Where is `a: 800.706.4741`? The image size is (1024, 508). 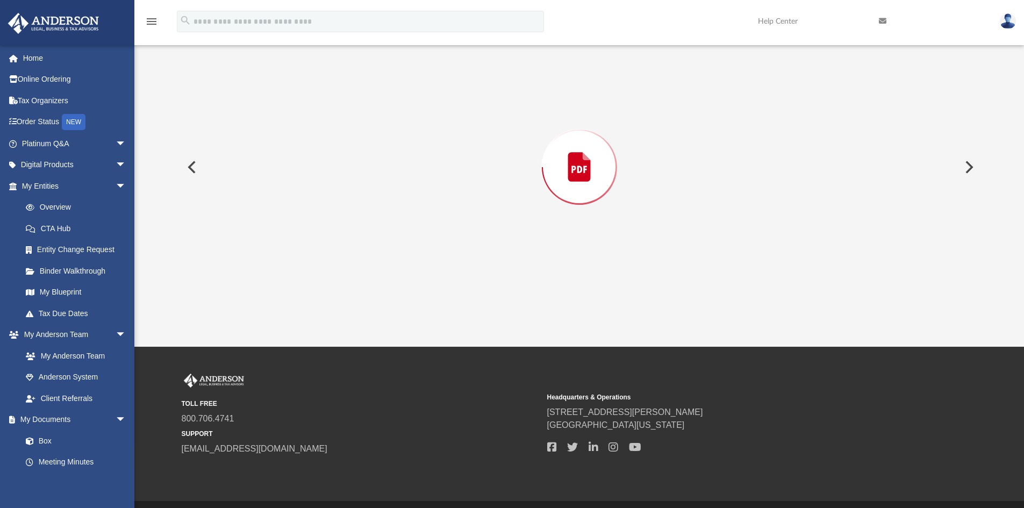 a: 800.706.4741 is located at coordinates (208, 418).